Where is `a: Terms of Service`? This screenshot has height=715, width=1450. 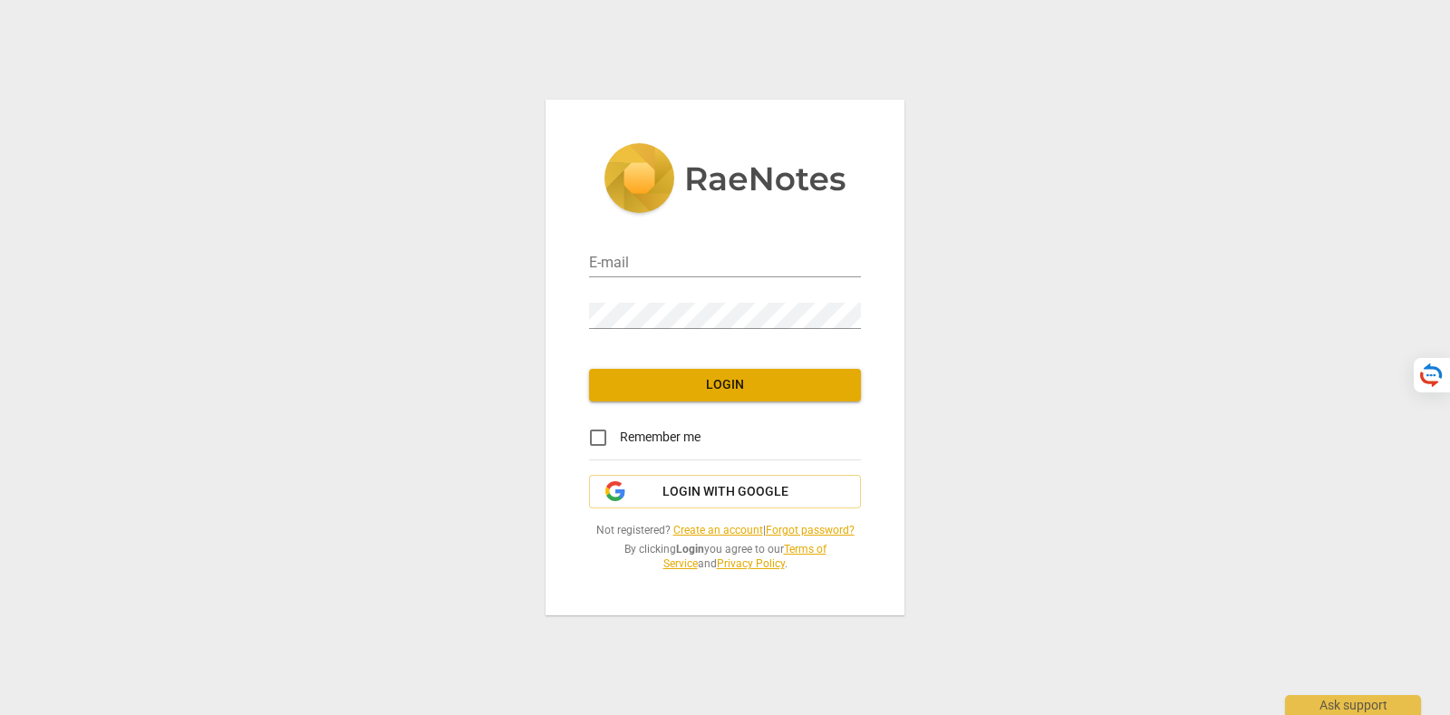
a: Terms of Service is located at coordinates (745, 557).